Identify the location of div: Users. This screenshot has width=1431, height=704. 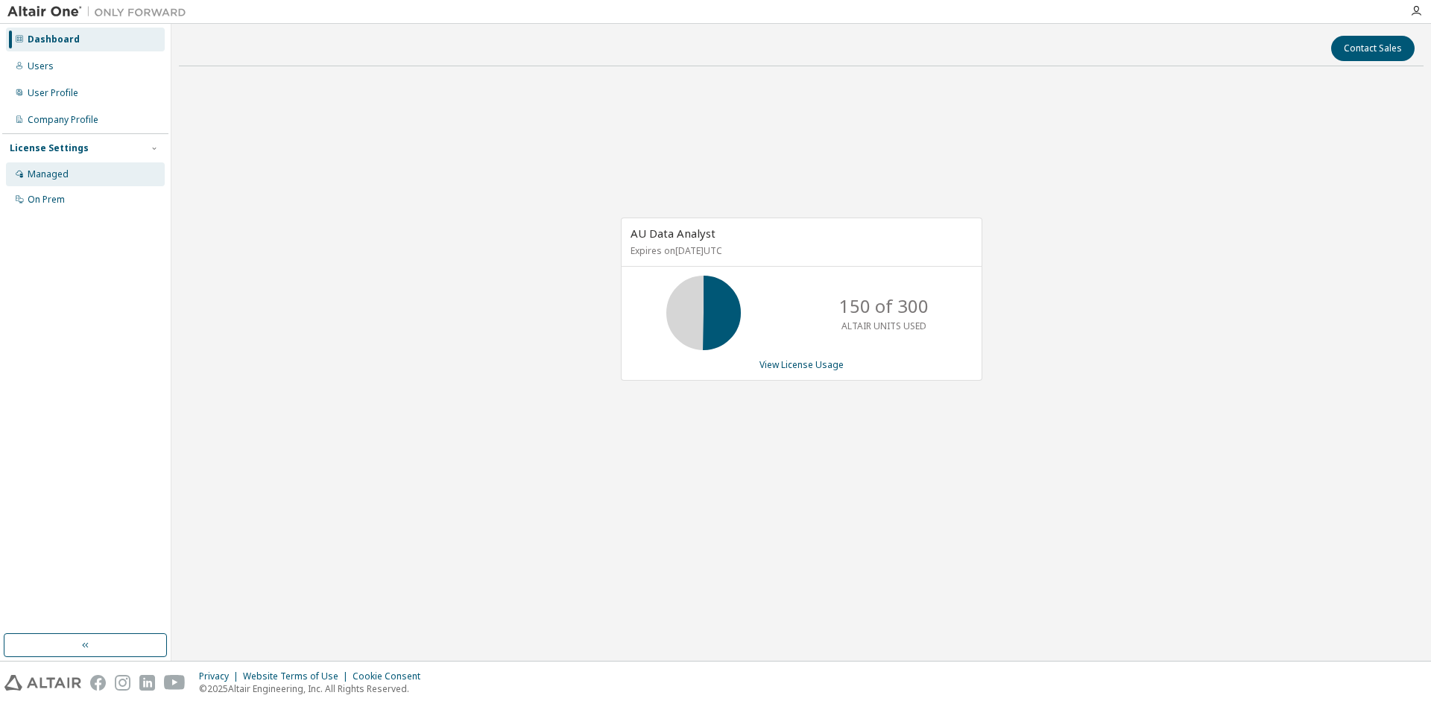
(40, 66).